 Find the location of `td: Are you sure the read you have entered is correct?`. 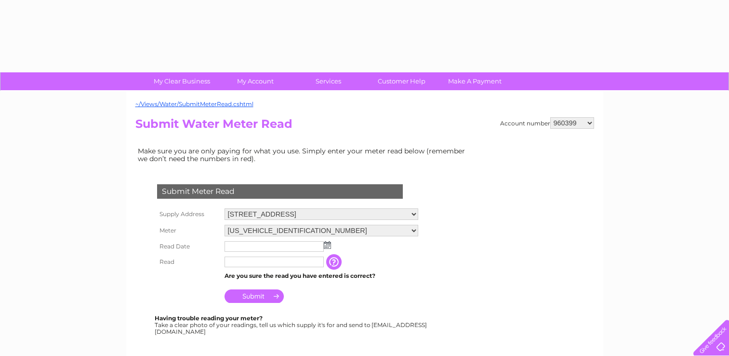

td: Are you sure the read you have entered is correct? is located at coordinates (321, 276).